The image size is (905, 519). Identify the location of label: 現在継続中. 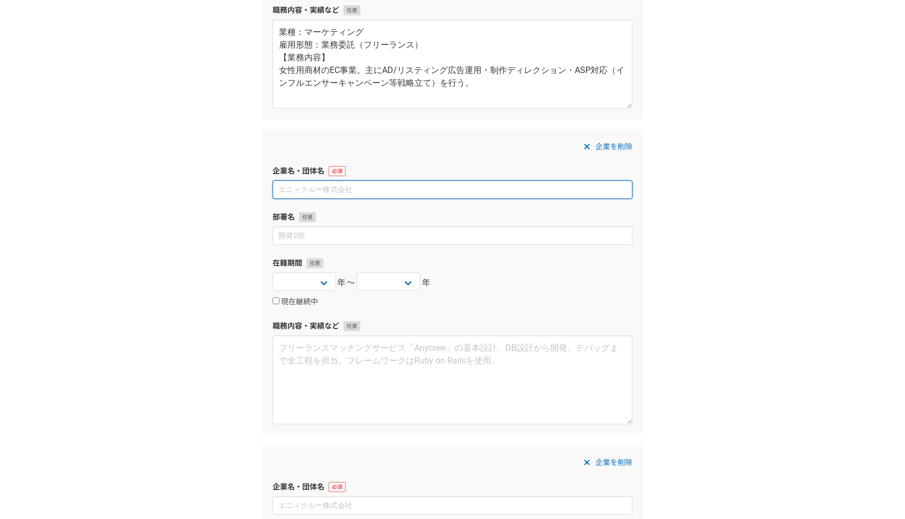
(295, 302).